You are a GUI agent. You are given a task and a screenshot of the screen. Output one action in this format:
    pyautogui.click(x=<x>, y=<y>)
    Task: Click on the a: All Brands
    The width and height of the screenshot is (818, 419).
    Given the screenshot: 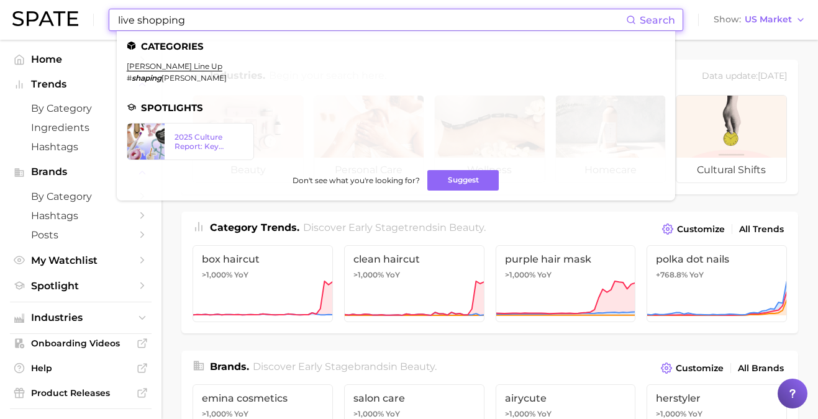 What is the action you would take?
    pyautogui.click(x=761, y=368)
    